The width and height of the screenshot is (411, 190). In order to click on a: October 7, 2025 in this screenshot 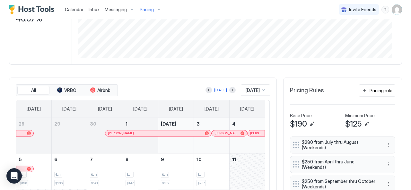, I will do `click(105, 160)`.